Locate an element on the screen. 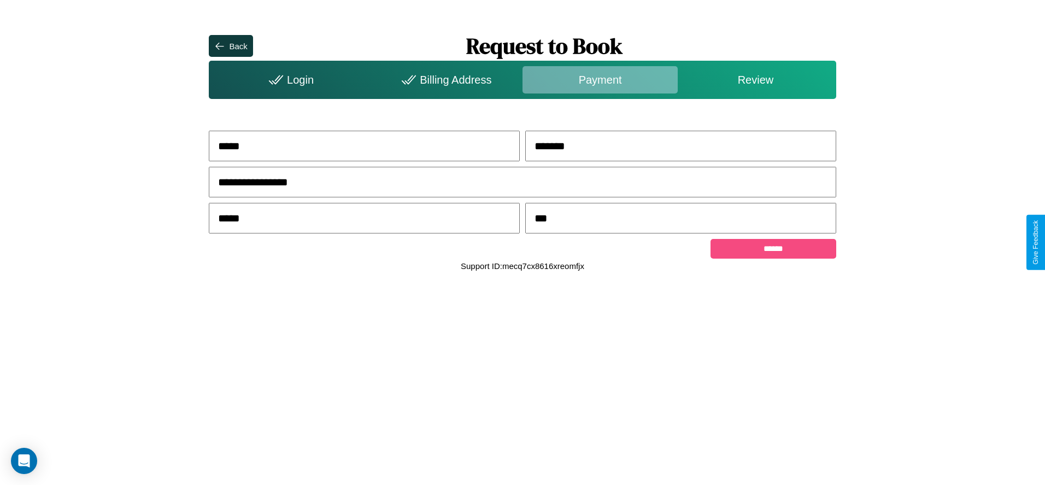 This screenshot has width=1045, height=485. div: Billing Address is located at coordinates (445, 80).